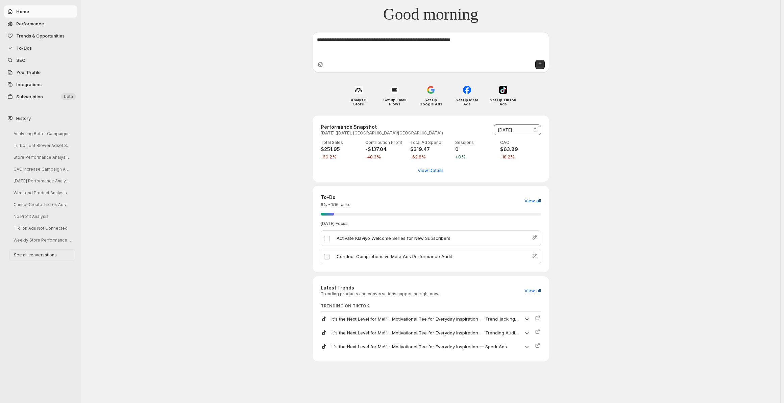  What do you see at coordinates (521, 143) in the screenshot?
I see `p: CAC` at bounding box center [521, 143].